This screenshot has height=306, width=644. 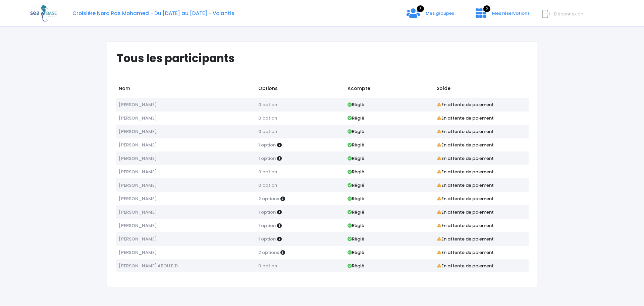 I want to click on span: Mes groupes, so click(x=440, y=13).